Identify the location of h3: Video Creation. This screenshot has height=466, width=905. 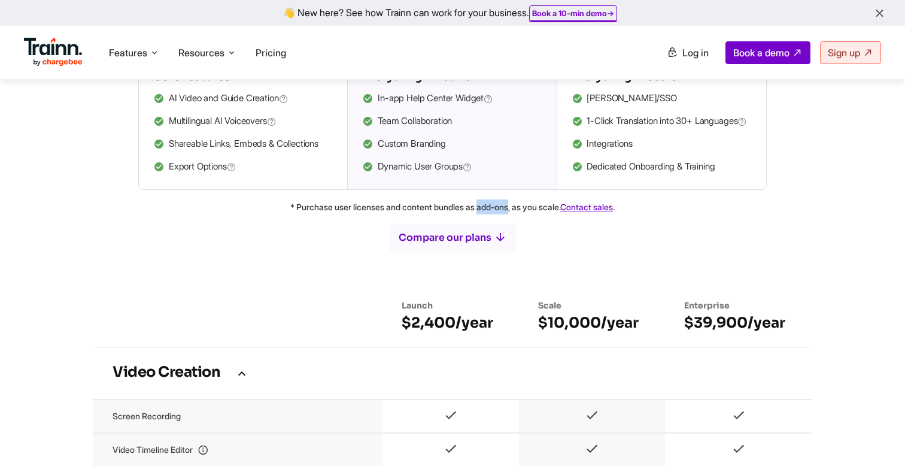
(452, 373).